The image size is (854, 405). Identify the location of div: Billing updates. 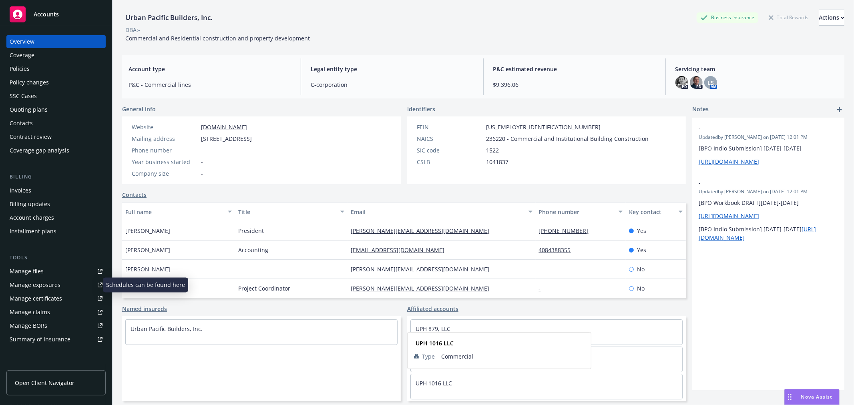
(30, 204).